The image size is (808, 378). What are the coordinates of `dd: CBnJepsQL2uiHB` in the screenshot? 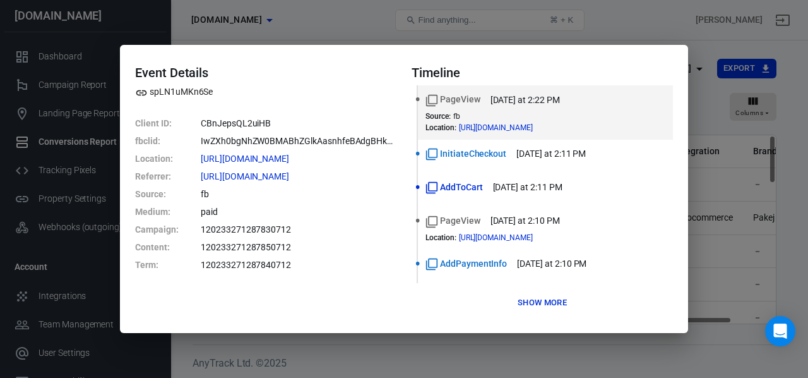 It's located at (299, 123).